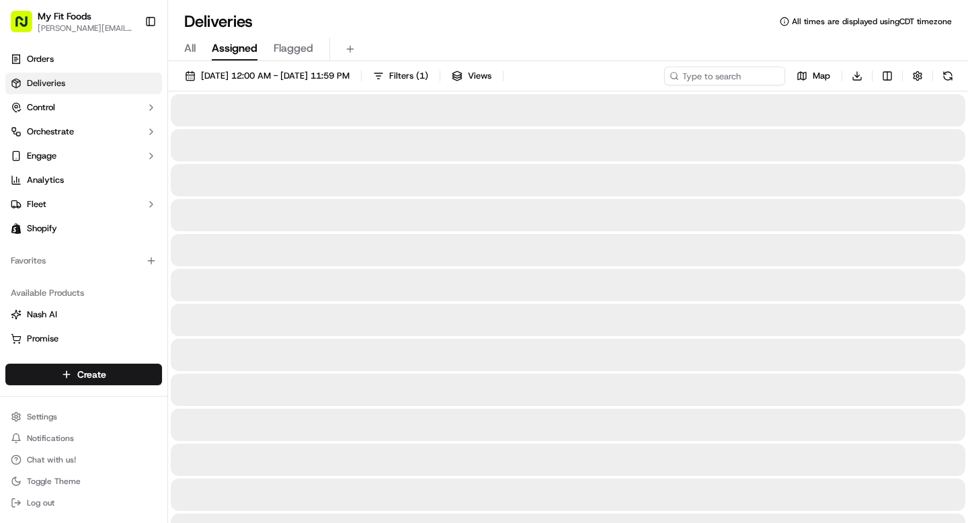 The width and height of the screenshot is (968, 523). What do you see at coordinates (235, 48) in the screenshot?
I see `span: Assigned` at bounding box center [235, 48].